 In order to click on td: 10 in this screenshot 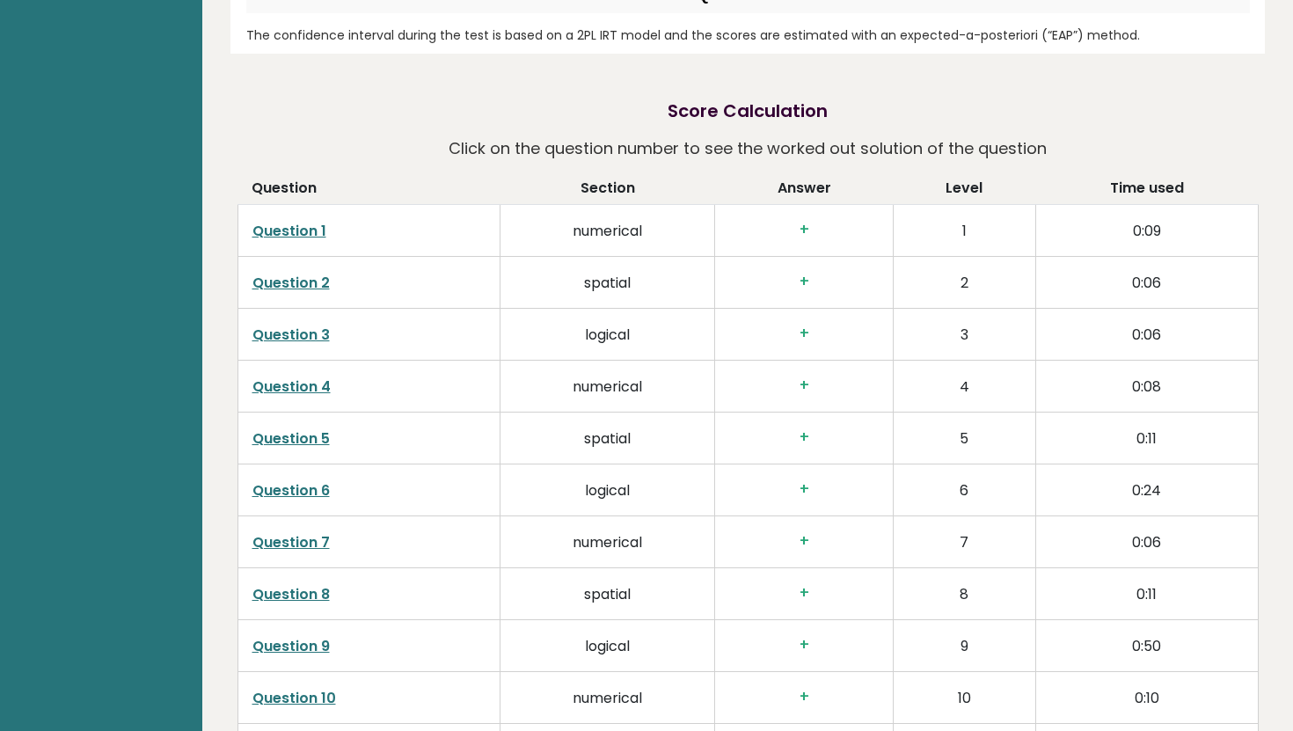, I will do `click(964, 698)`.